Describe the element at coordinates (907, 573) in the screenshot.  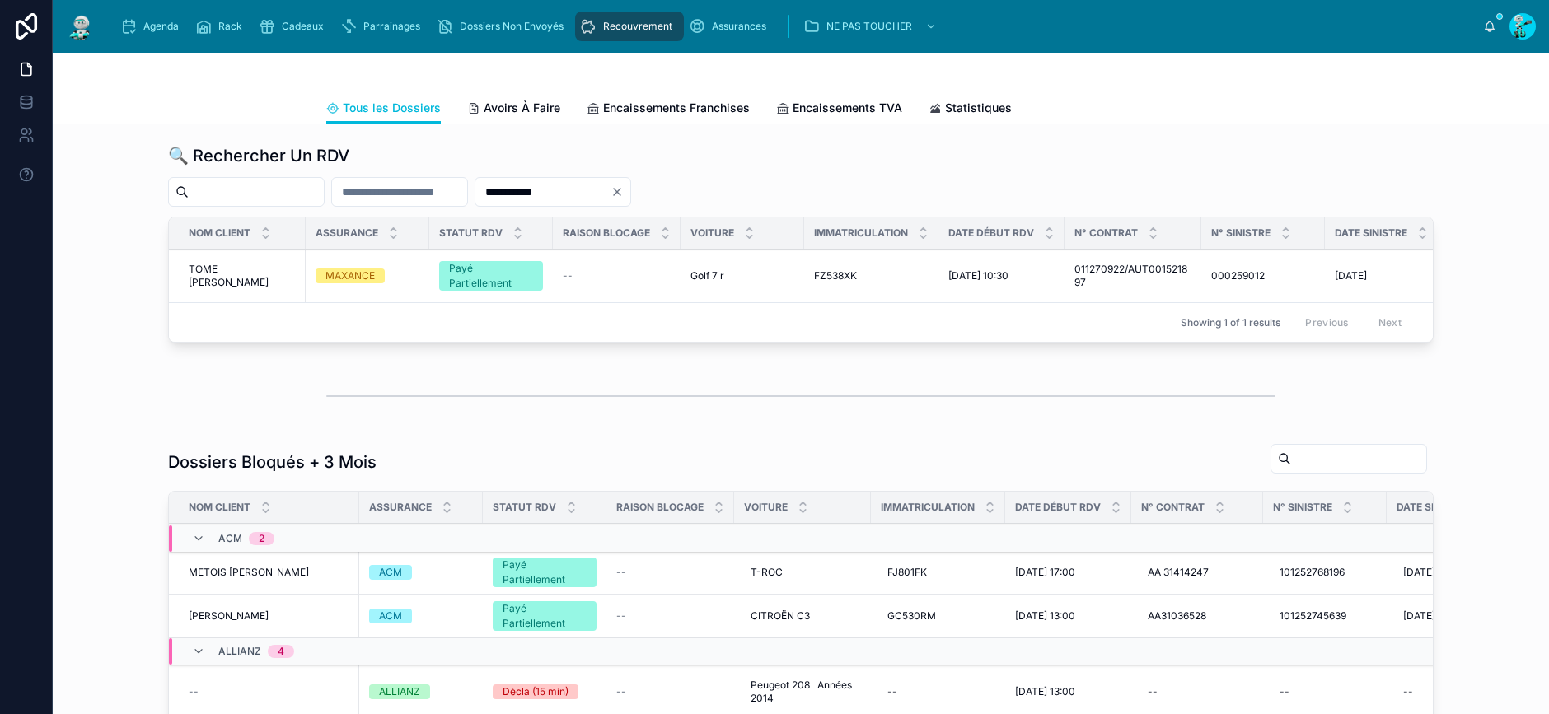
I see `span: FJ801FK` at that location.